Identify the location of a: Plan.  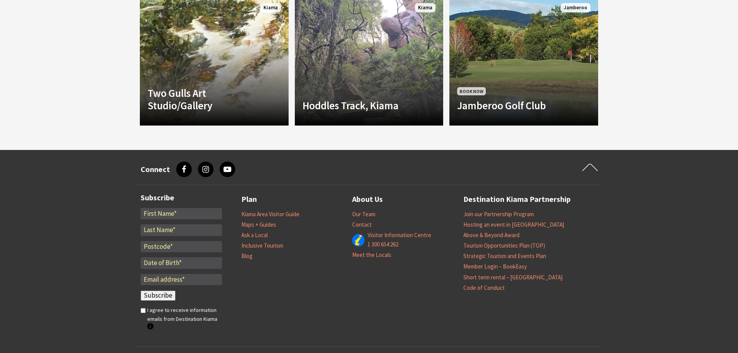
(249, 199).